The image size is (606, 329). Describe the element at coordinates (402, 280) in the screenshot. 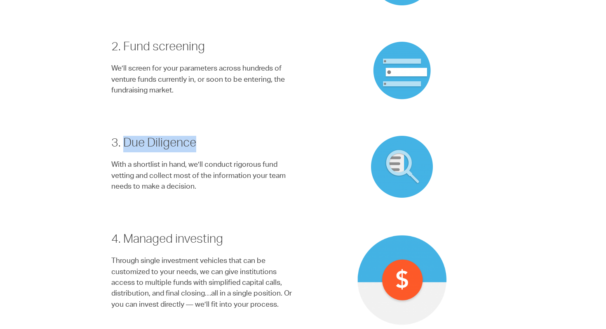

I see `img: diffInvestIcon x1200` at that location.